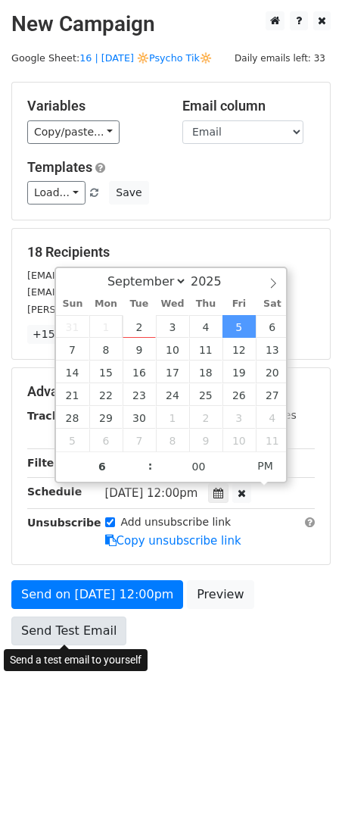  I want to click on span: September 24, 2025, so click(173, 394).